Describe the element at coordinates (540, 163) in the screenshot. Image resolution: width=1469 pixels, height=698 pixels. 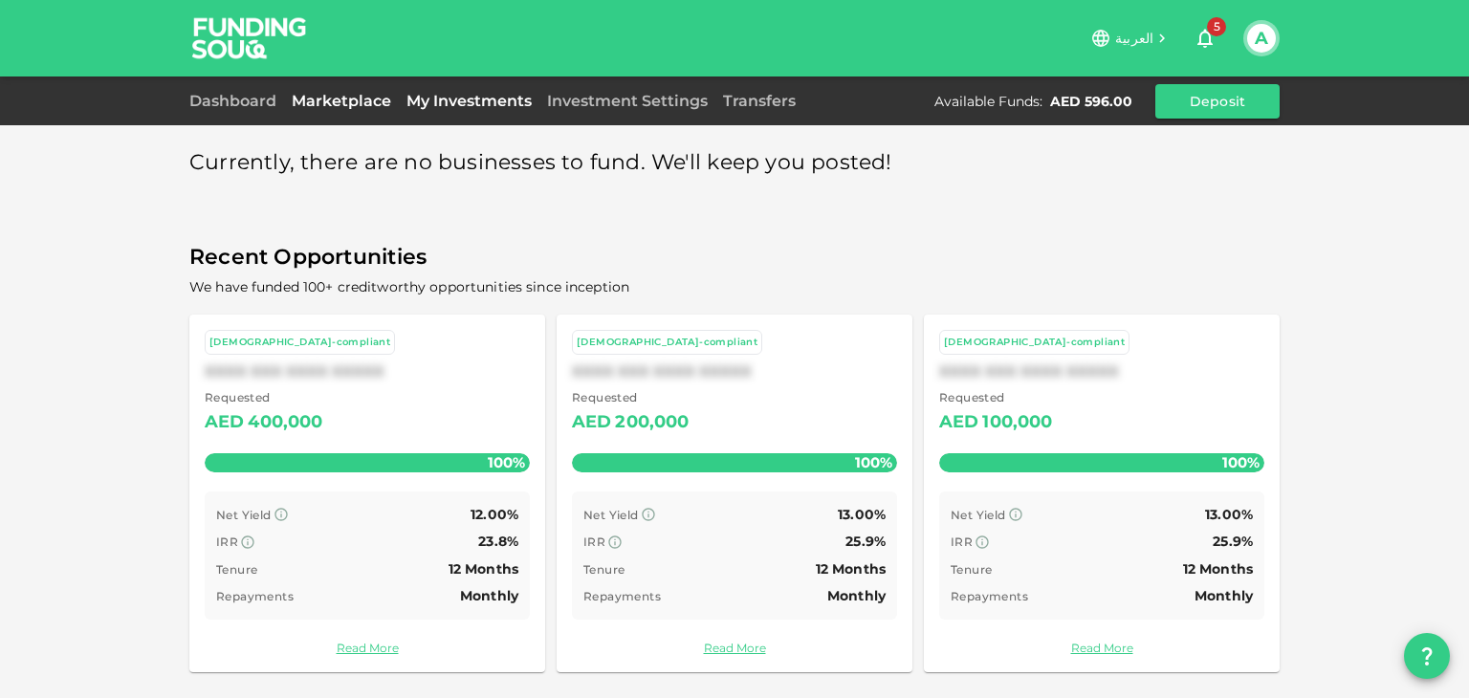
I see `span: Currently, there are no businesses to fund. We'll keep you posted!` at that location.